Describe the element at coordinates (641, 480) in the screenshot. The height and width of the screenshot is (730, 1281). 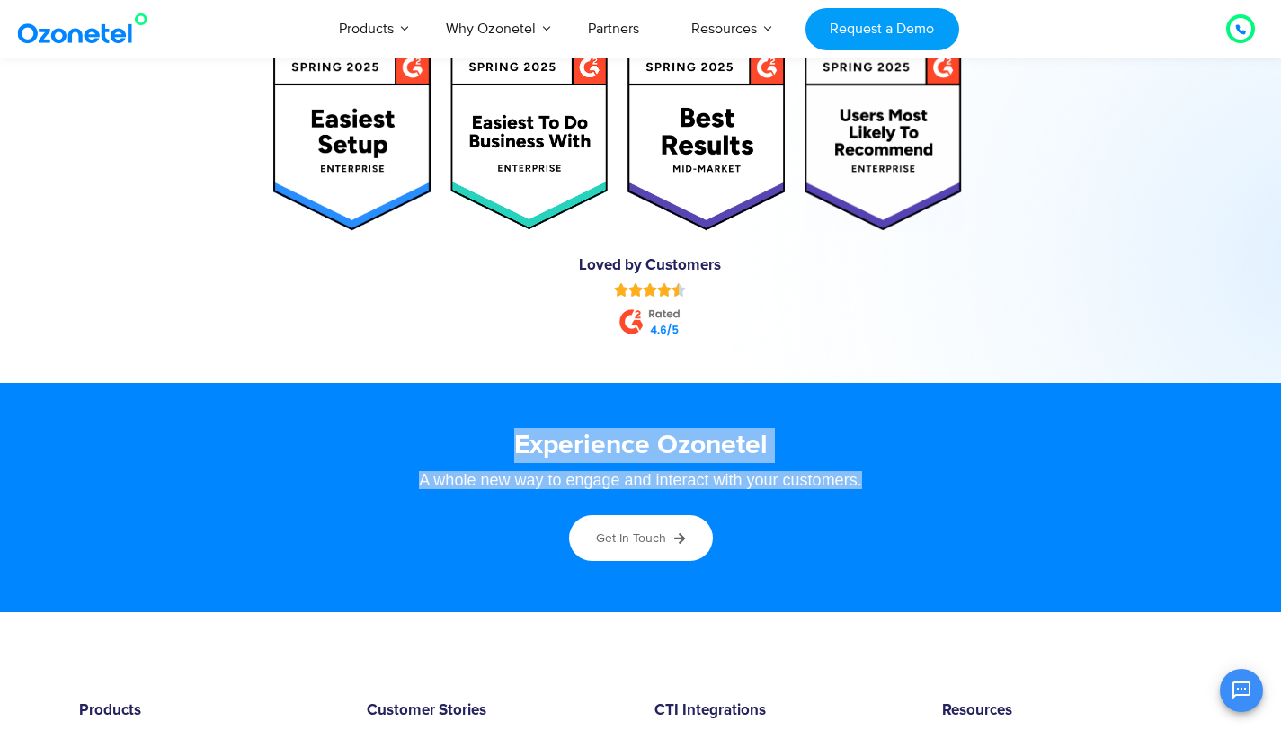
I see `div: A whole new way to engage and interact with your customers.` at that location.